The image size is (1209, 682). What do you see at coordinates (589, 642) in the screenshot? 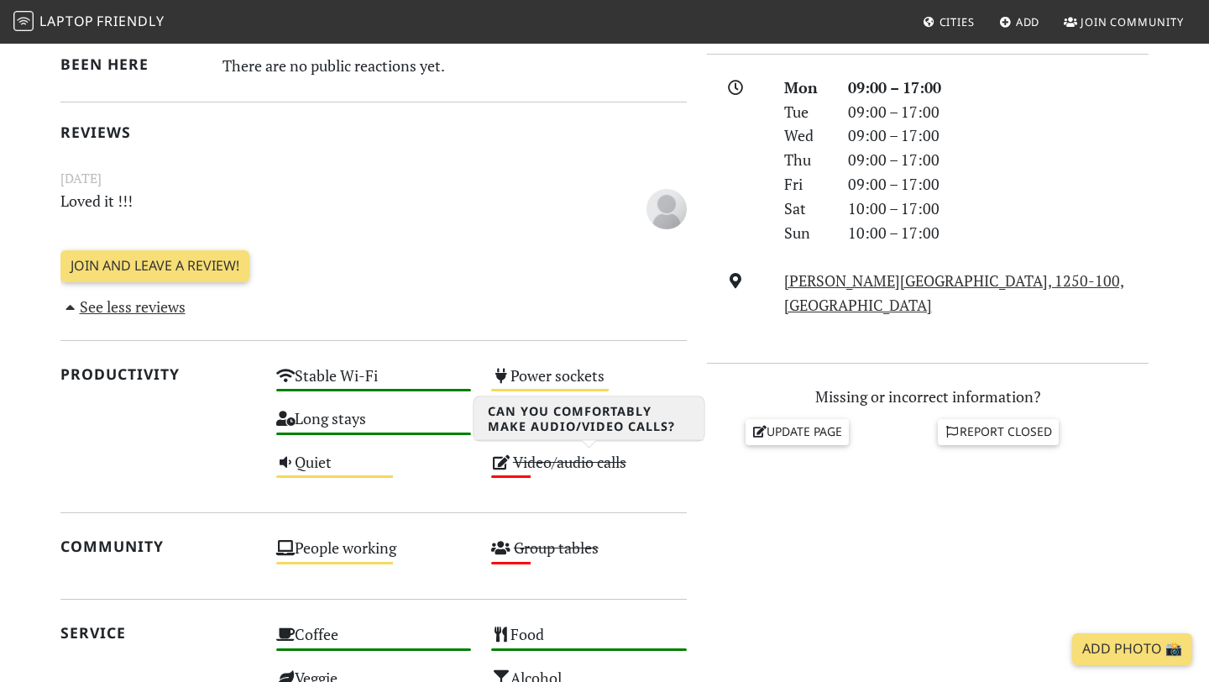
I see `div: Food` at bounding box center [589, 642].